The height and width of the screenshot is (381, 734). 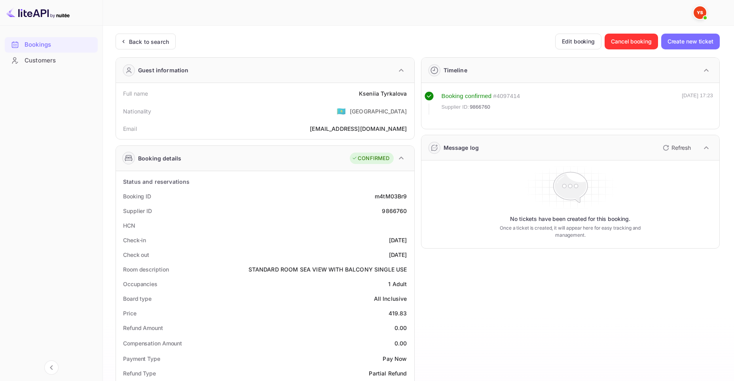 I want to click on ya-tr-span: Timeline, so click(x=455, y=70).